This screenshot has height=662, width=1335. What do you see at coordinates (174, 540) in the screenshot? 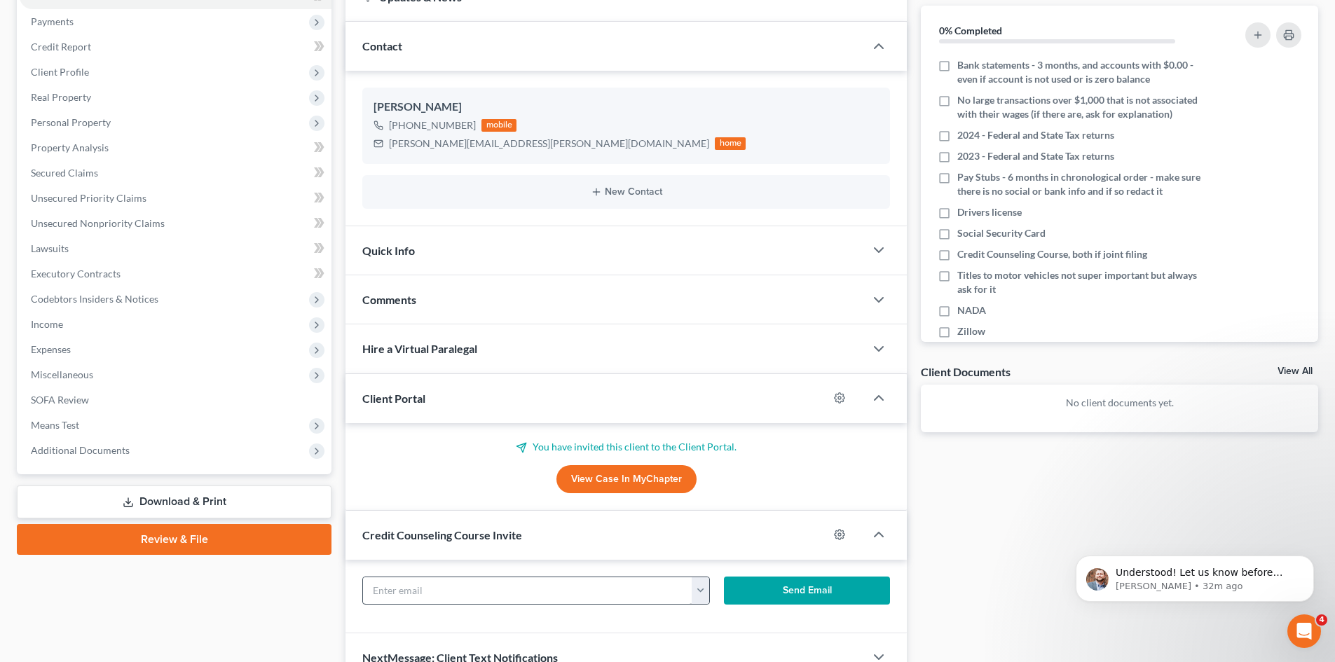
I see `a: Review & File` at bounding box center [174, 540].